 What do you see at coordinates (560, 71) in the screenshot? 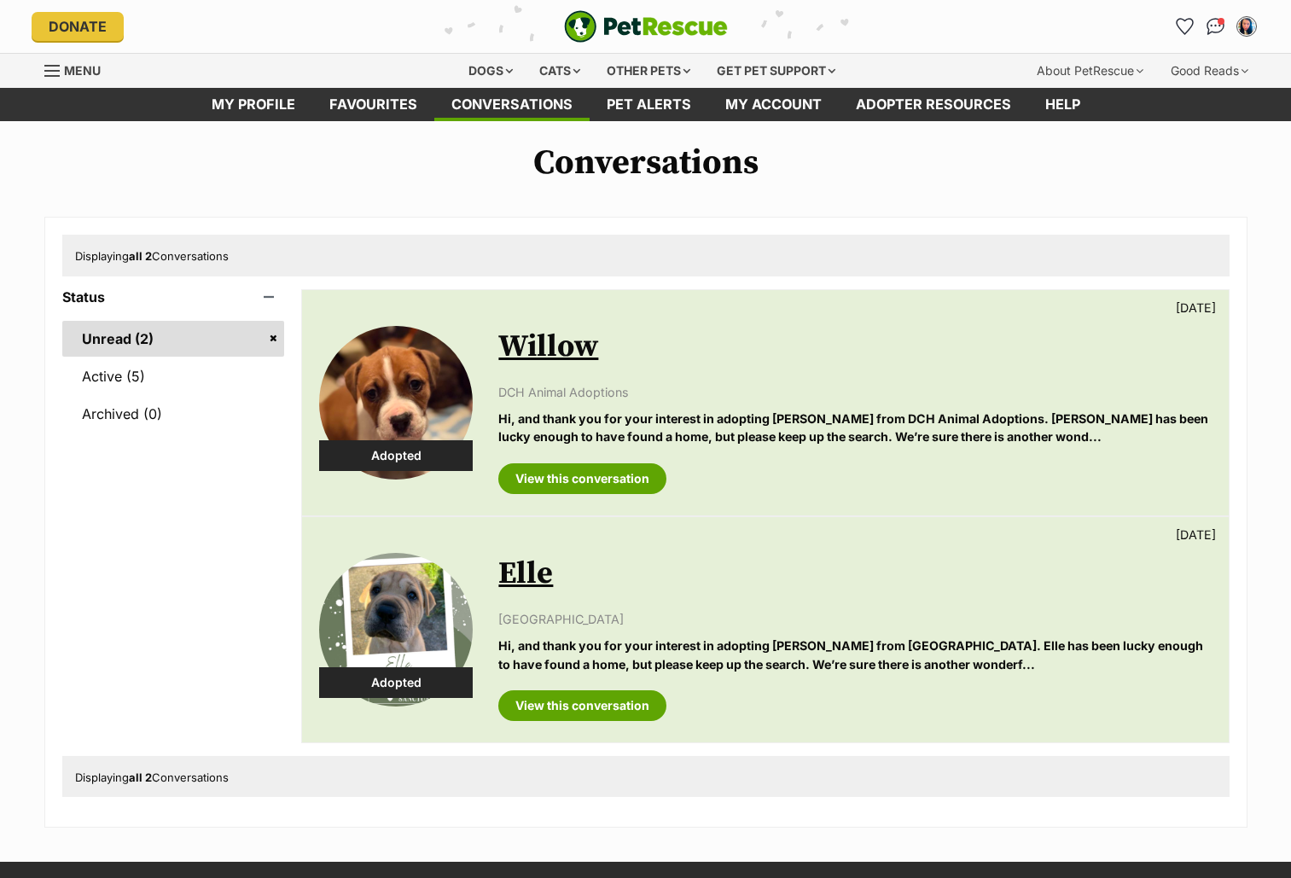
I see `div: Cats` at bounding box center [560, 71].